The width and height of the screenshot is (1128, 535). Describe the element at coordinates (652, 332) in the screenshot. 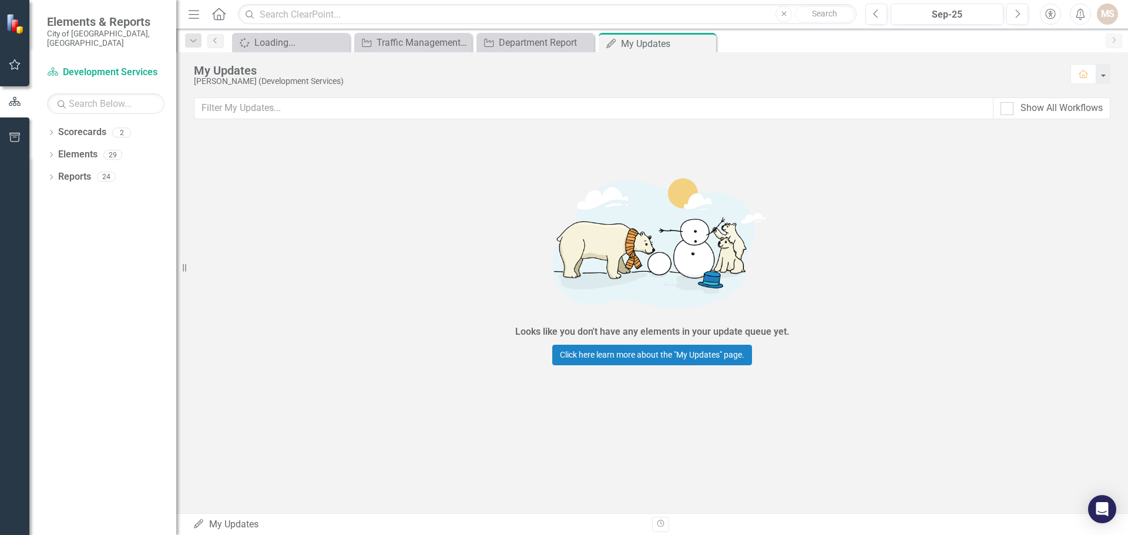

I see `div: Looks like you don't have any elements in your update queue yet.` at that location.